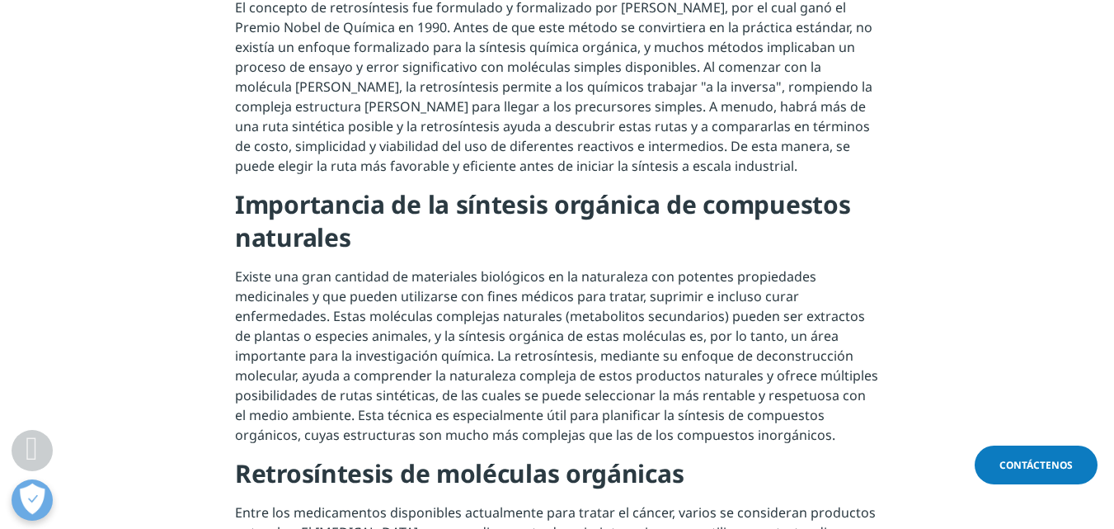  Describe the element at coordinates (543, 220) in the screenshot. I see `font: Importancia de la síntesis orgánica de compuestos naturales` at that location.